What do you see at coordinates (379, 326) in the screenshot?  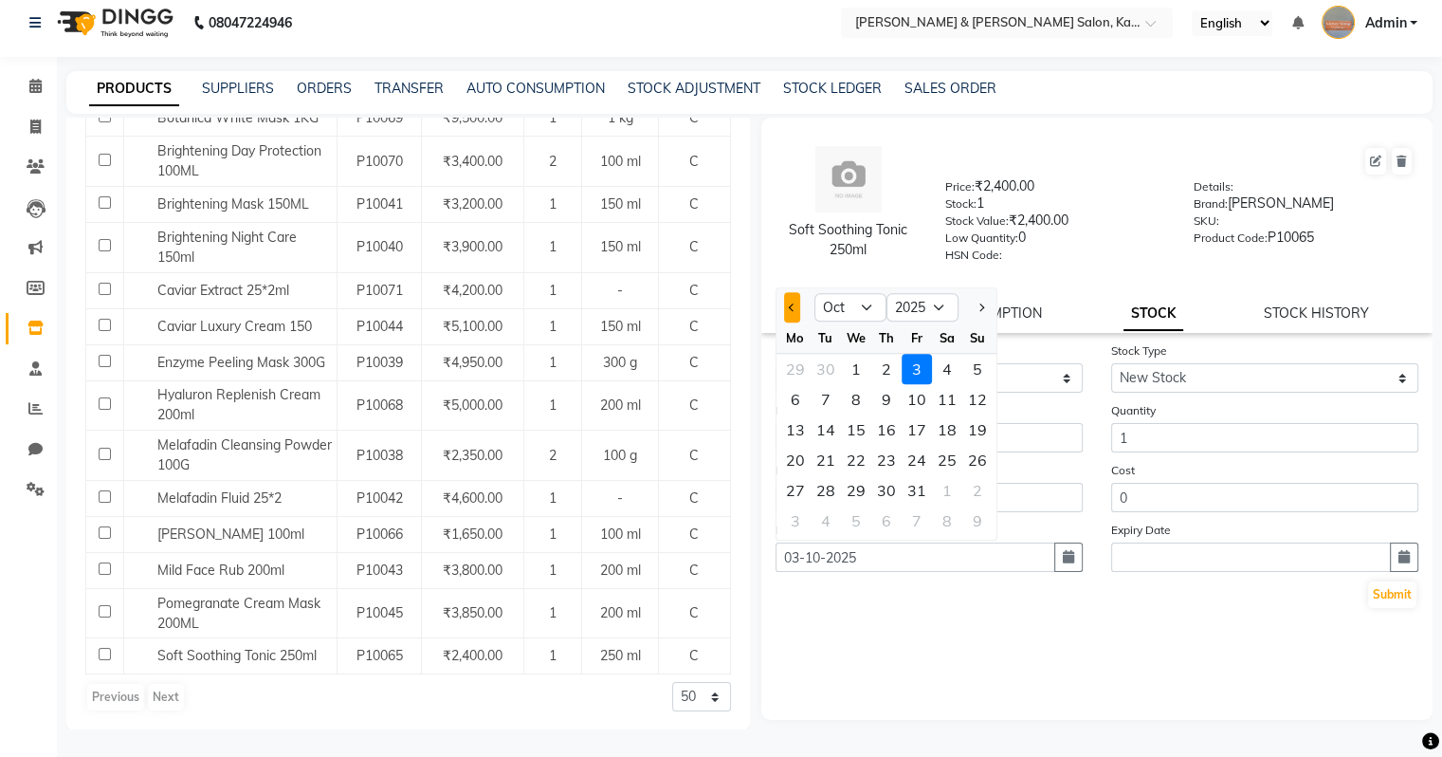 I see `span: P10044` at bounding box center [379, 326].